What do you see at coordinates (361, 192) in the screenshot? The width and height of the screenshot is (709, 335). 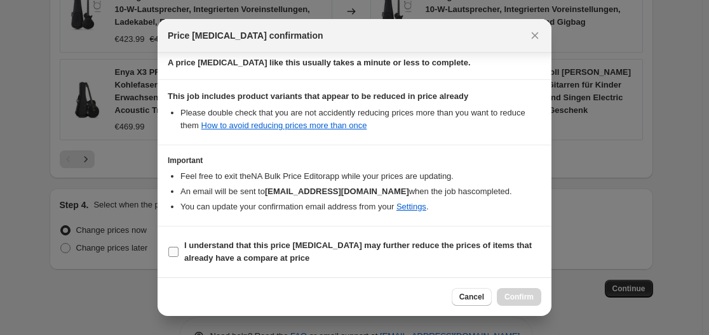 I see `li: An email will be sent to when the job has completed .` at bounding box center [361, 192].